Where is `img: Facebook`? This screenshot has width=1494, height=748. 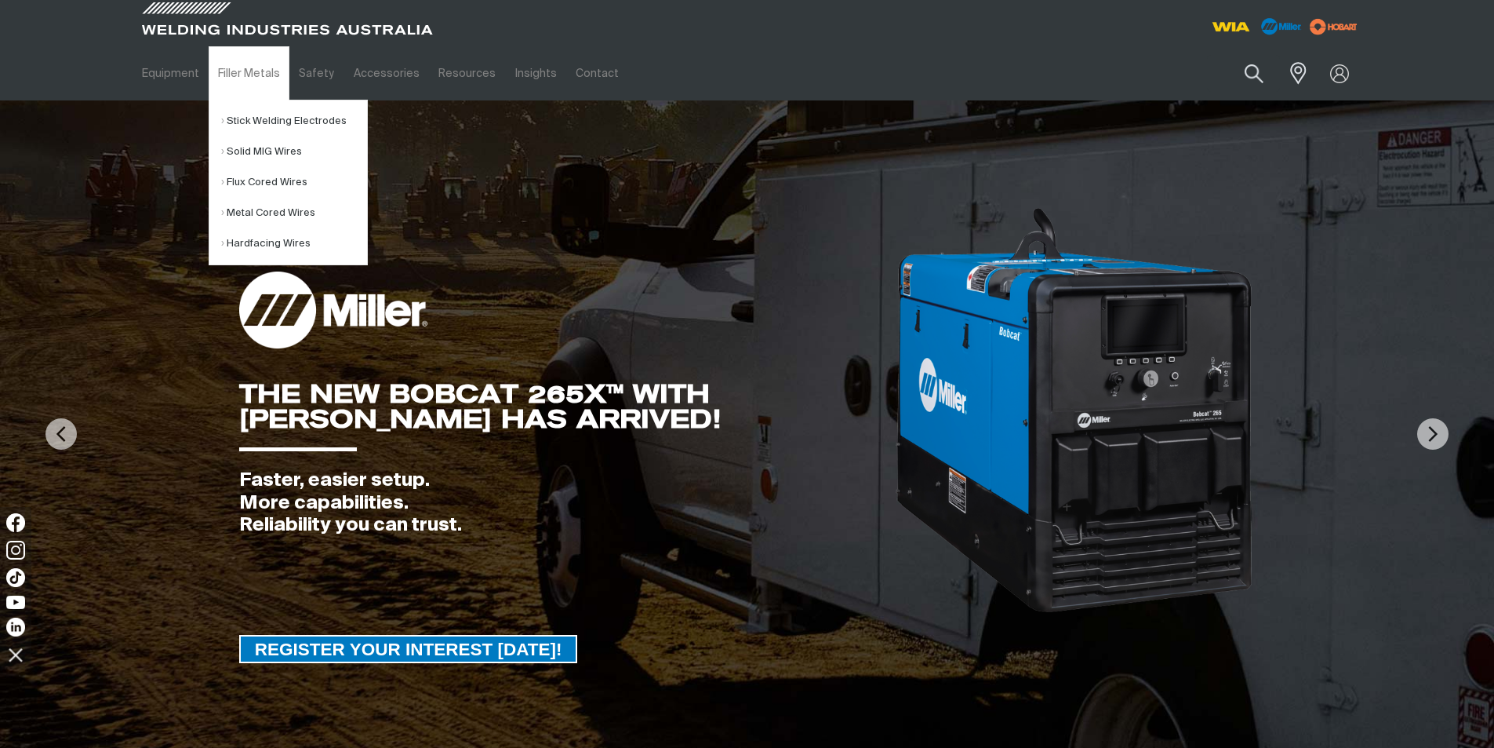
img: Facebook is located at coordinates (16, 522).